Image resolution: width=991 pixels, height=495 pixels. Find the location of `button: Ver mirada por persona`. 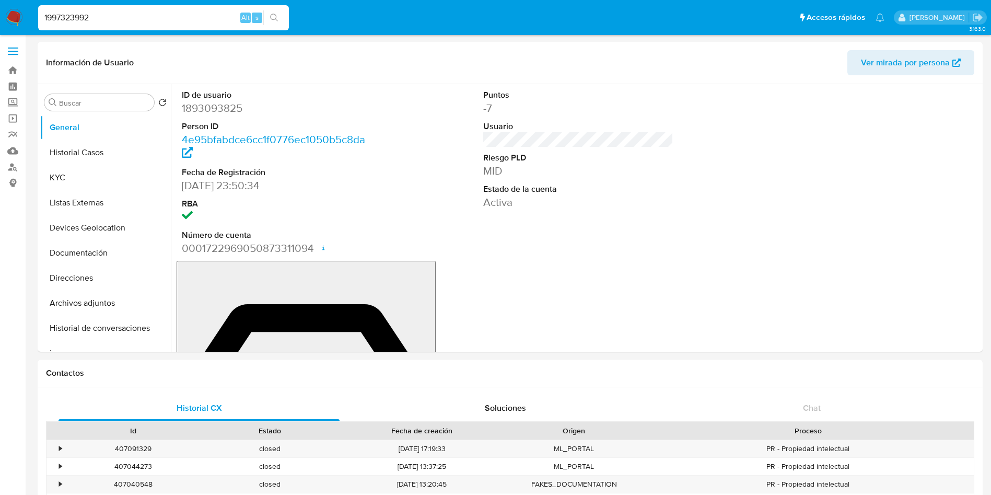

button: Ver mirada por persona is located at coordinates (911, 63).